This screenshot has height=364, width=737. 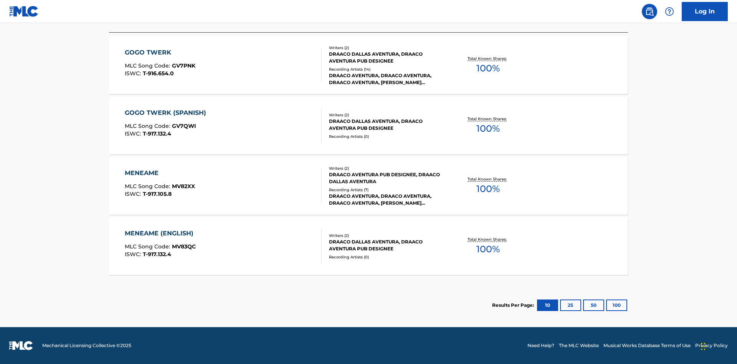 I want to click on a: MENEAME (ENGLISH)MLC Song Code:MV83QCISWC:T-917.132.4Writers (2)DRAACO DALLAS AVENTURA, DRAACO AV..., so click(x=369, y=246).